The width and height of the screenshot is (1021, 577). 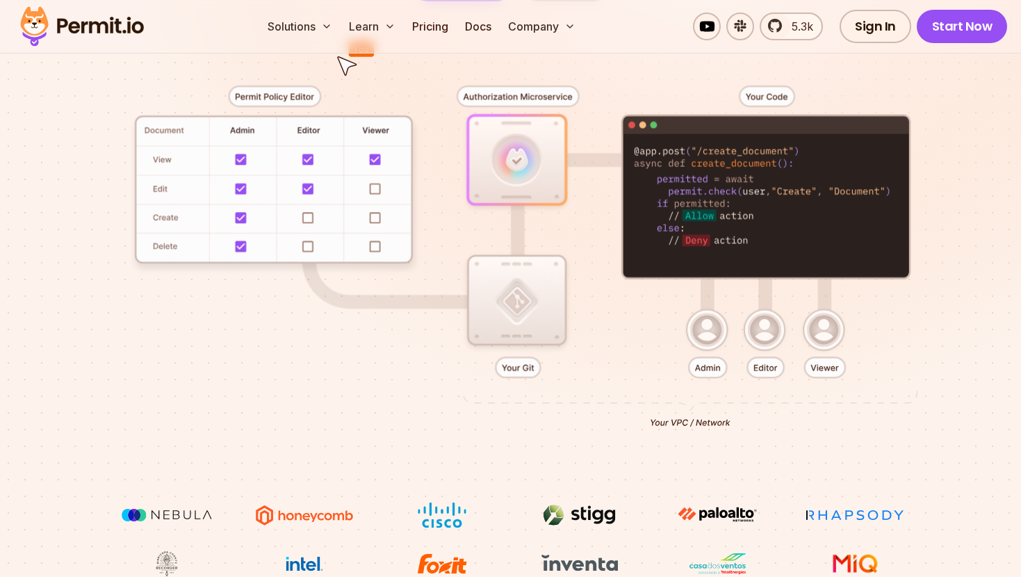 What do you see at coordinates (442, 515) in the screenshot?
I see `img: Cisco` at bounding box center [442, 515].